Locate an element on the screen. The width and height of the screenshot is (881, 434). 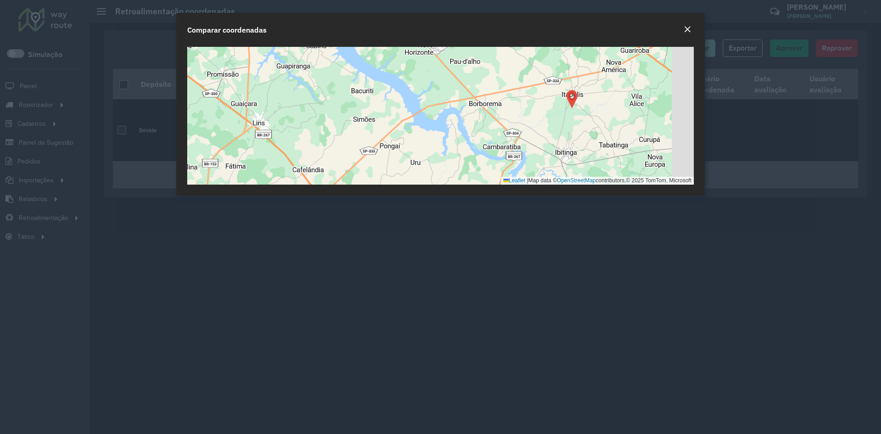
em: Fechar is located at coordinates (687, 29).